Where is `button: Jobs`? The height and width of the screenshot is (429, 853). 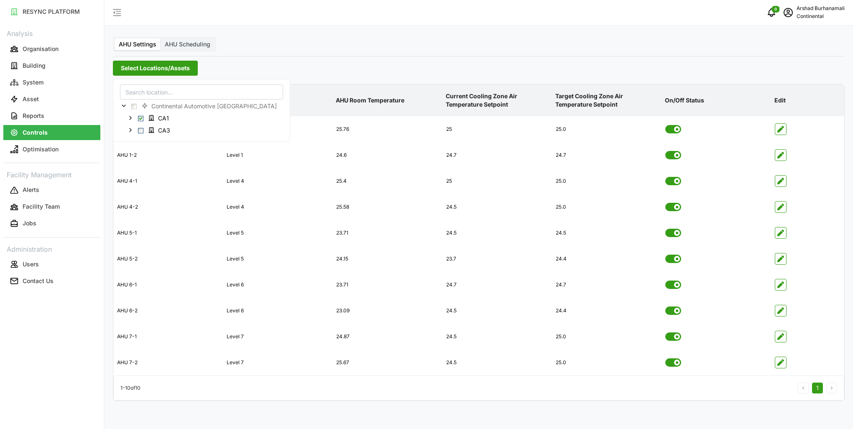 button: Jobs is located at coordinates (52, 224).